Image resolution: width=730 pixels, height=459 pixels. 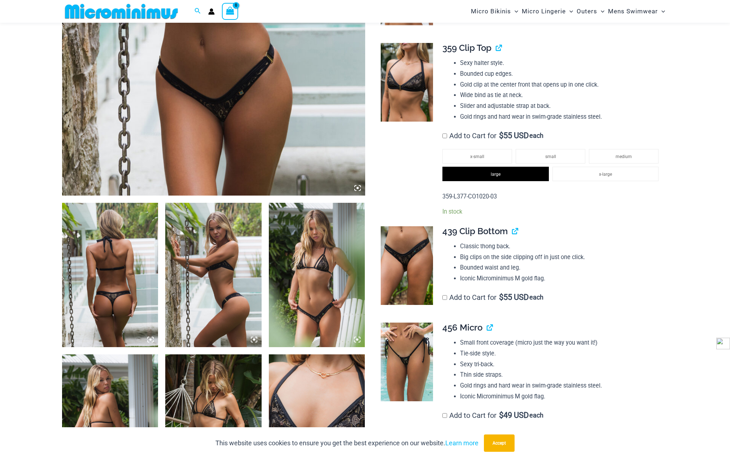 I want to click on li: medium, so click(x=623, y=156).